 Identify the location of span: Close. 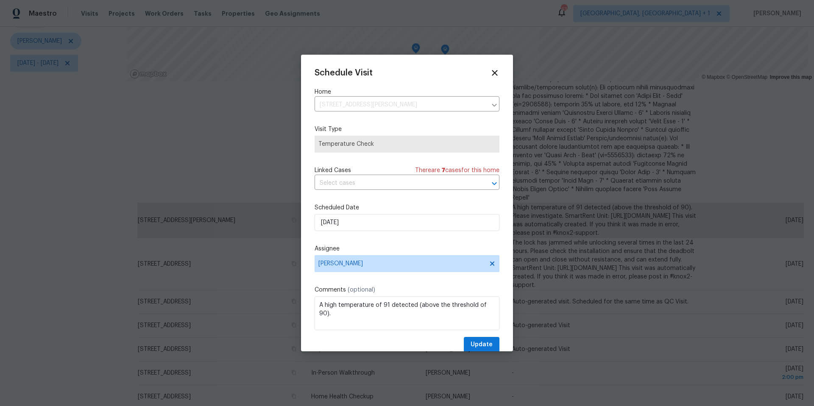
(495, 73).